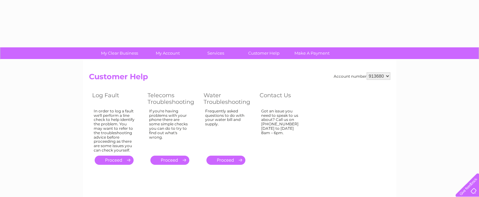  I want to click on div: Frequently asked questions to do with your water bill and supply., so click(226, 130).